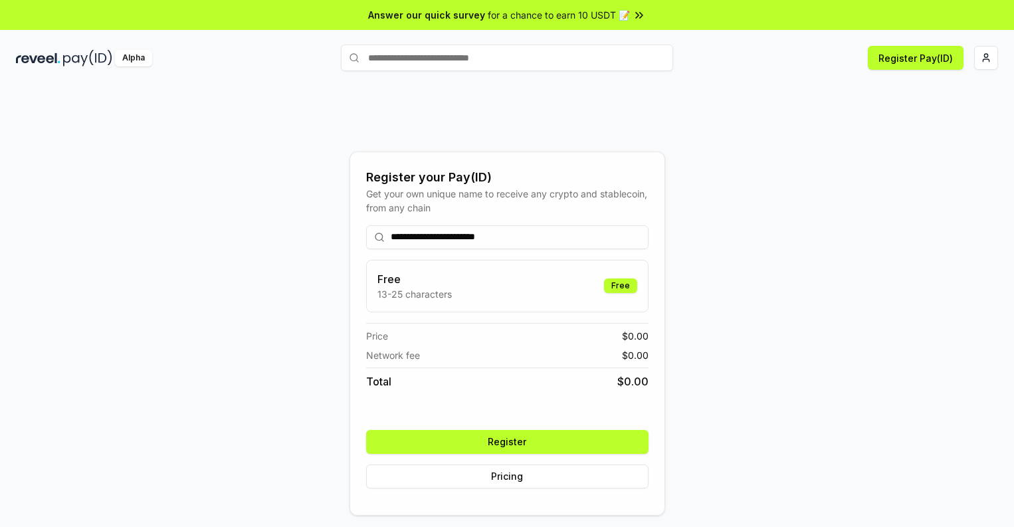 This screenshot has width=1014, height=527. I want to click on button: Register Pay(ID), so click(915, 58).